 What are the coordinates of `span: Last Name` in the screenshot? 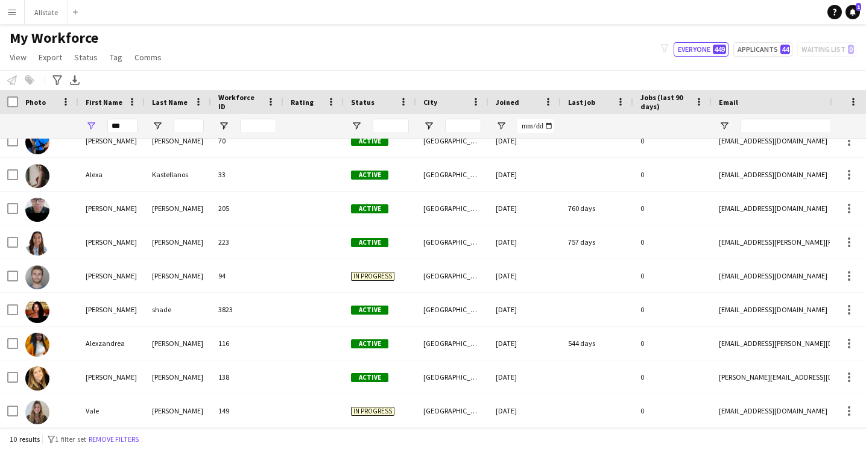 It's located at (169, 102).